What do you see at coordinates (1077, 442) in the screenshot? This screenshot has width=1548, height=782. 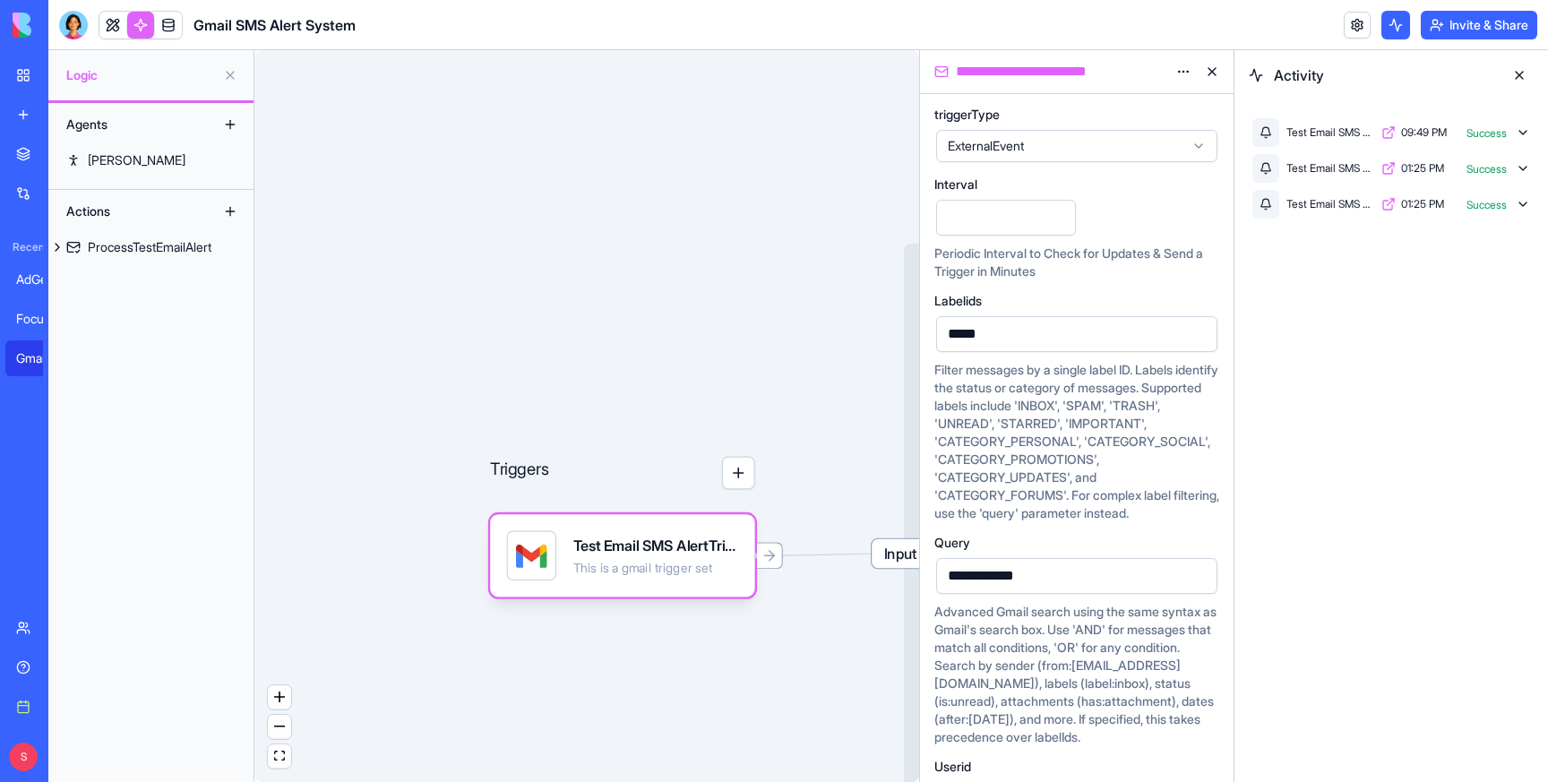 I see `div: Filter messages by a single label ID. Labels identify the status or category of messages. Support...` at bounding box center [1077, 442].